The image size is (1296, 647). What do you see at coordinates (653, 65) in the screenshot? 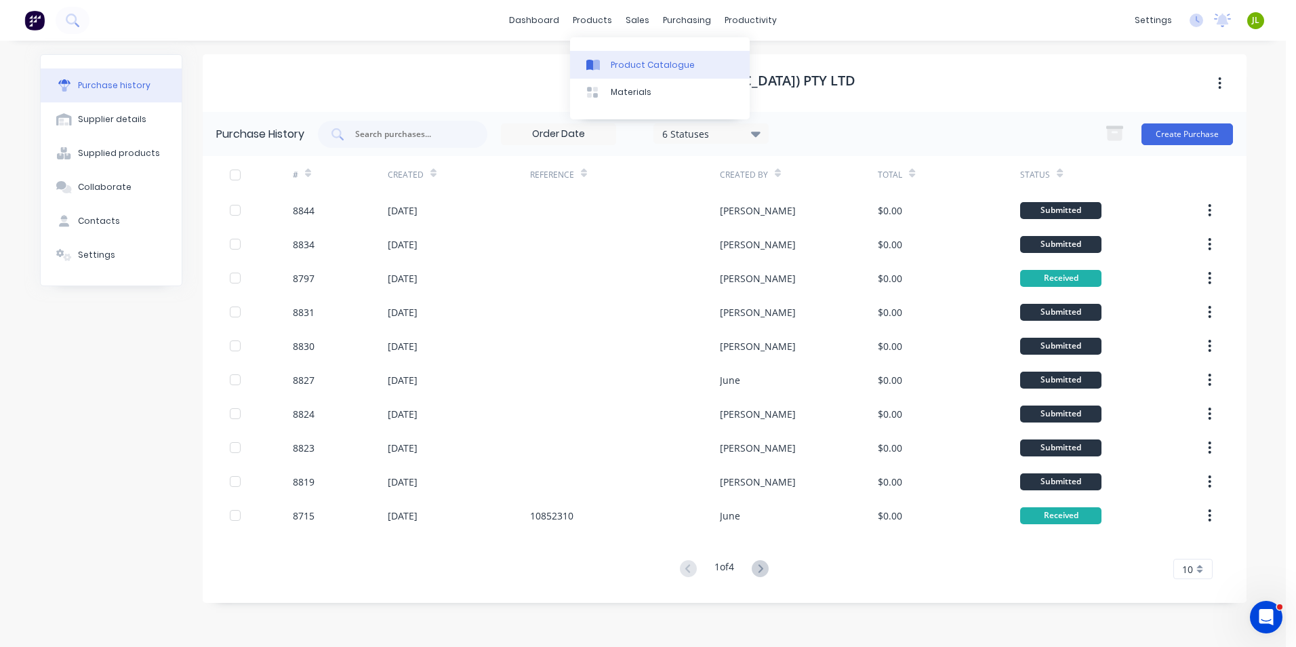
I see `div: Product Catalogue` at bounding box center [653, 65].